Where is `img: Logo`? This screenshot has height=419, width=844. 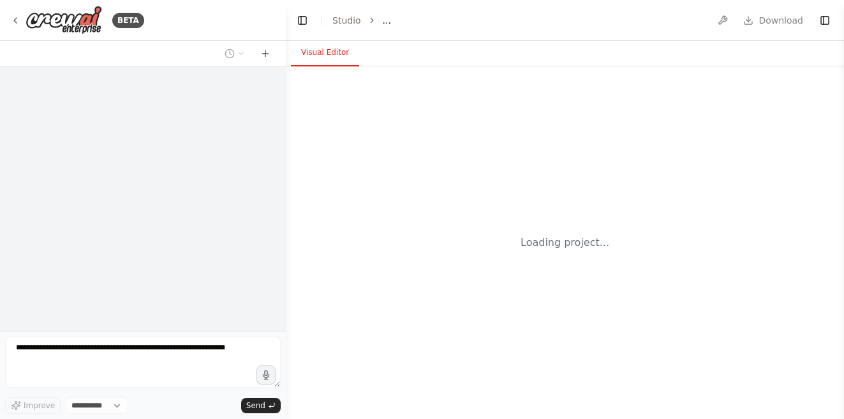 img: Logo is located at coordinates (64, 20).